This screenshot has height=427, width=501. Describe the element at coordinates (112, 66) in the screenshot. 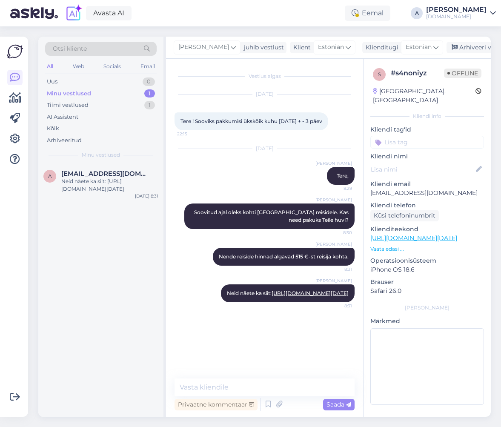

I see `div: Socials` at that location.